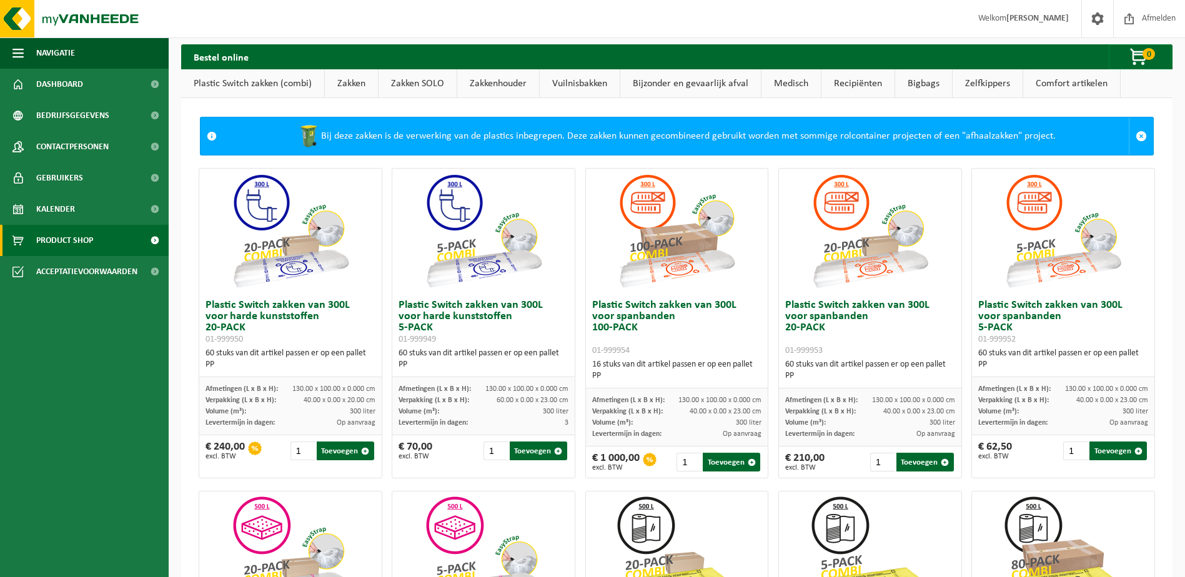 The image size is (1185, 577). Describe the element at coordinates (483, 231) in the screenshot. I see `img: 01-999949` at that location.